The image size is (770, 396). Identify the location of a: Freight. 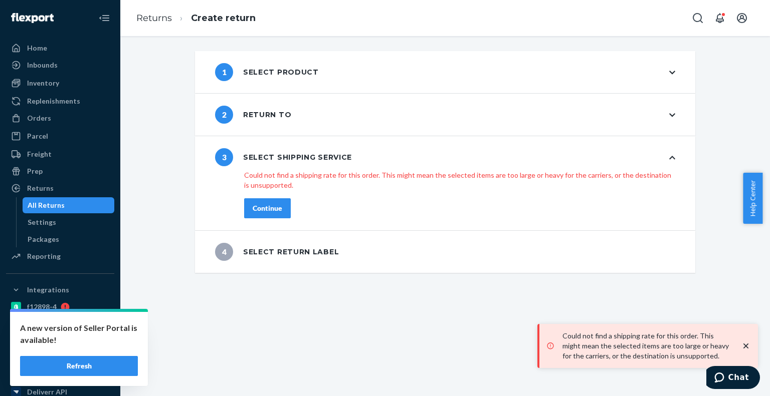
(60, 154).